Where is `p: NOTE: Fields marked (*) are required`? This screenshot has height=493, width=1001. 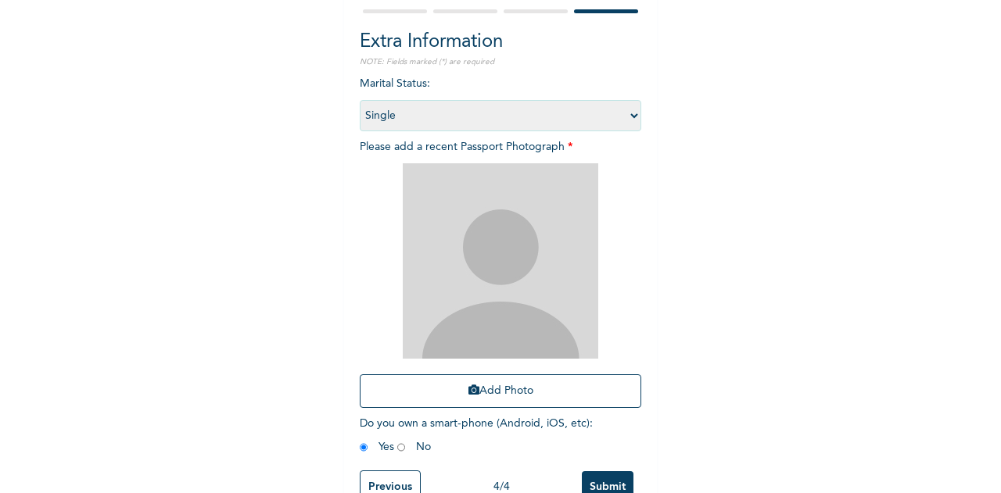
p: NOTE: Fields marked (*) are required is located at coordinates (500, 62).